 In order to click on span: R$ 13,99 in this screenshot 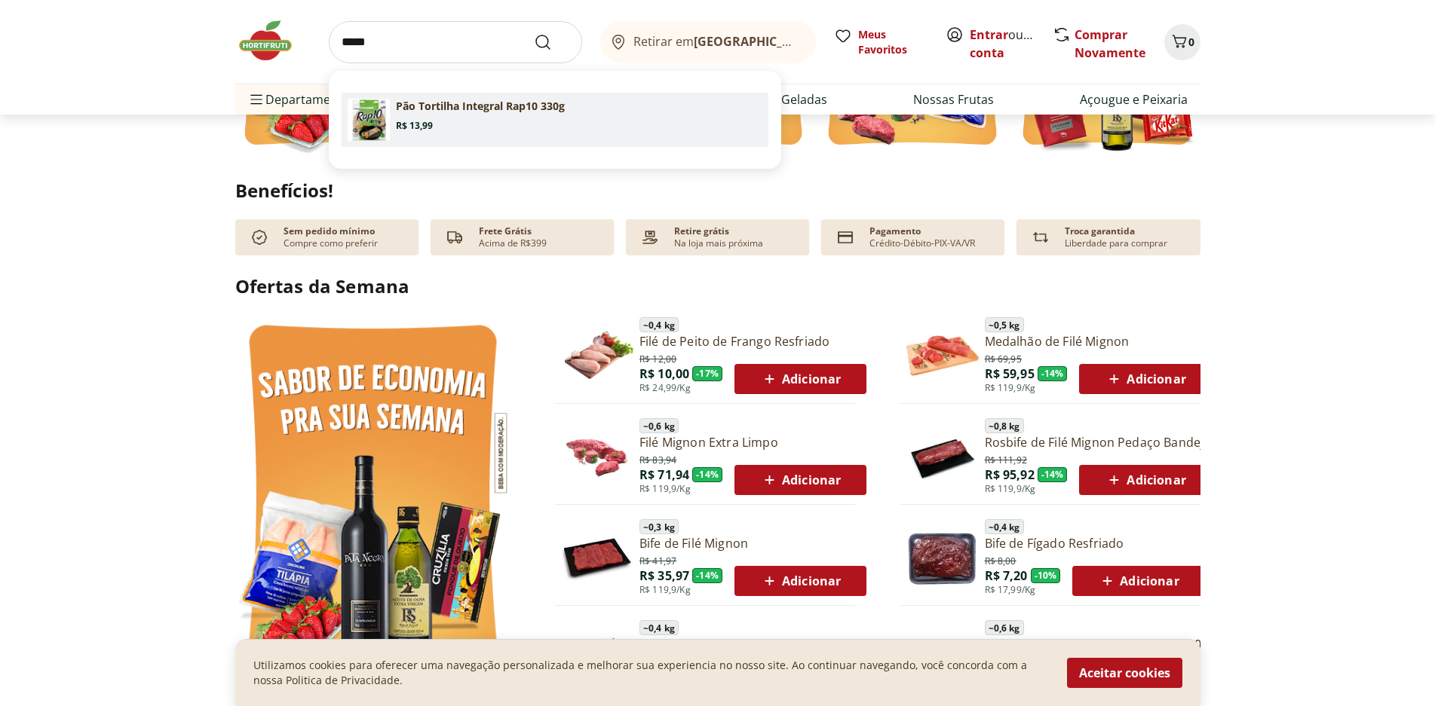, I will do `click(414, 126)`.